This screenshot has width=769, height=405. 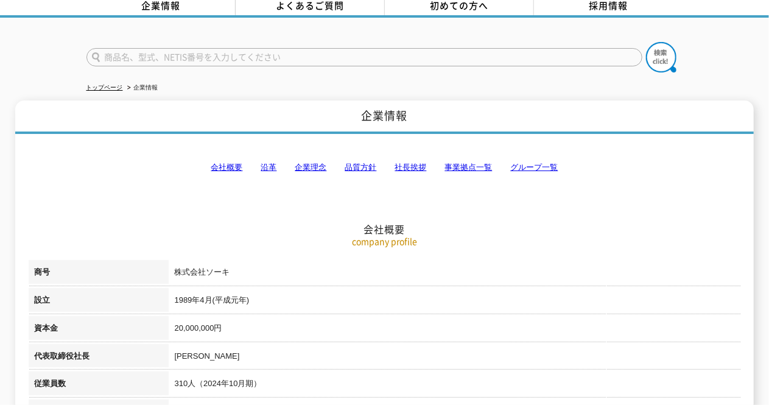 What do you see at coordinates (269, 167) in the screenshot?
I see `a: 沿革` at bounding box center [269, 167].